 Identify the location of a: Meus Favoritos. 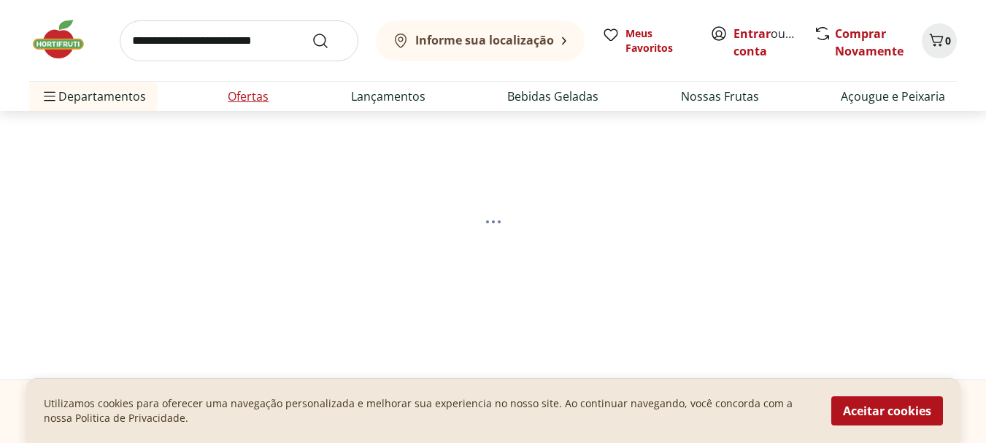
(647, 41).